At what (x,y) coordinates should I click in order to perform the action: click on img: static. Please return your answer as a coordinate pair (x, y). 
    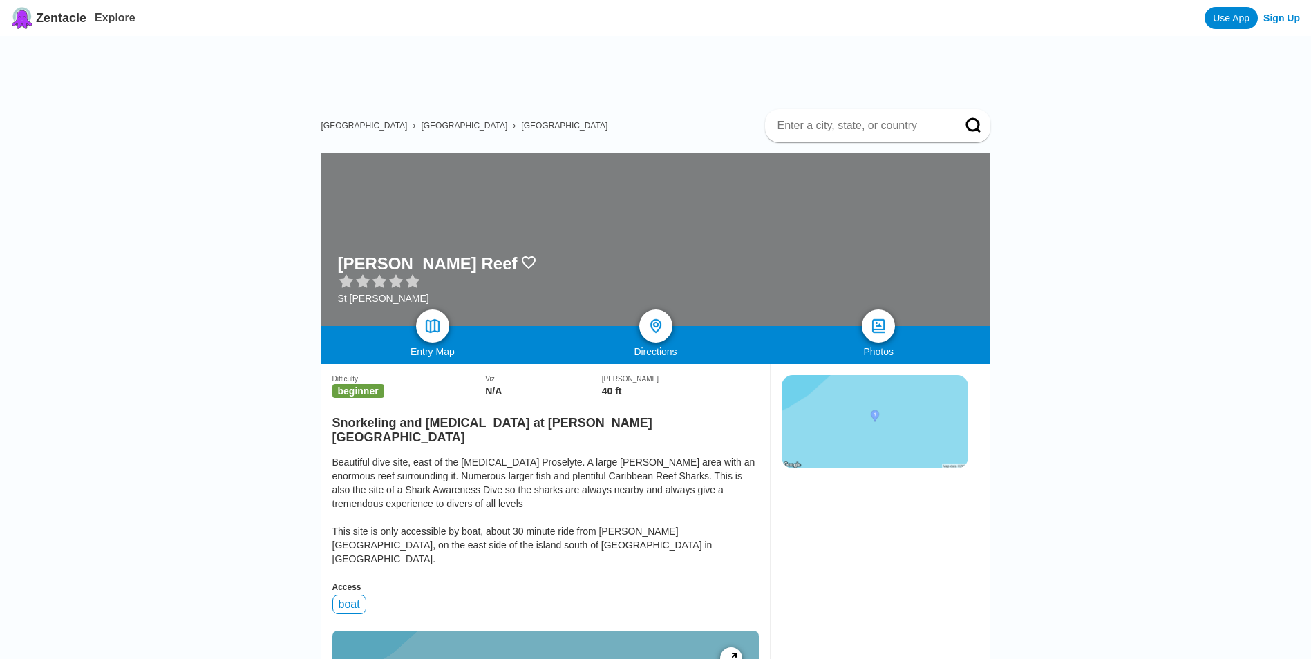
    Looking at the image, I should click on (875, 421).